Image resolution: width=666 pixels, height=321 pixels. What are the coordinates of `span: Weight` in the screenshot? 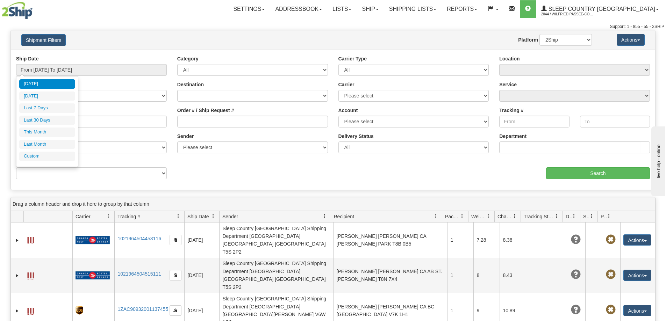 It's located at (479, 217).